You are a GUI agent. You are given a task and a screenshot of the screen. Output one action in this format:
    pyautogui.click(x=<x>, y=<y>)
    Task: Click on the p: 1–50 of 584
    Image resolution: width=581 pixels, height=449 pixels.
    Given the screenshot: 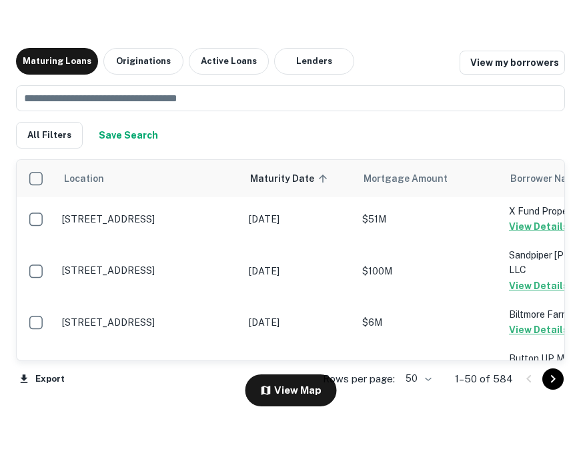 What is the action you would take?
    pyautogui.click(x=483, y=379)
    